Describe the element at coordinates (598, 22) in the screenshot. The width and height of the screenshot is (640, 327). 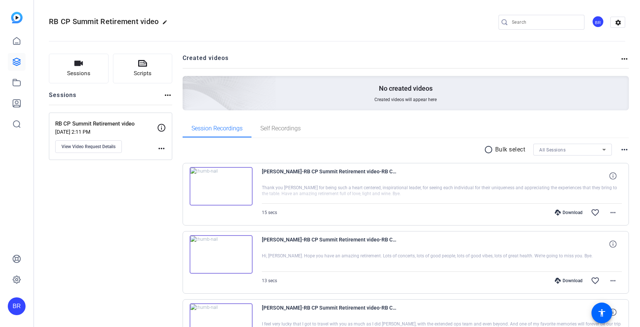
I see `ngx-avatar: Brent Reese` at that location.